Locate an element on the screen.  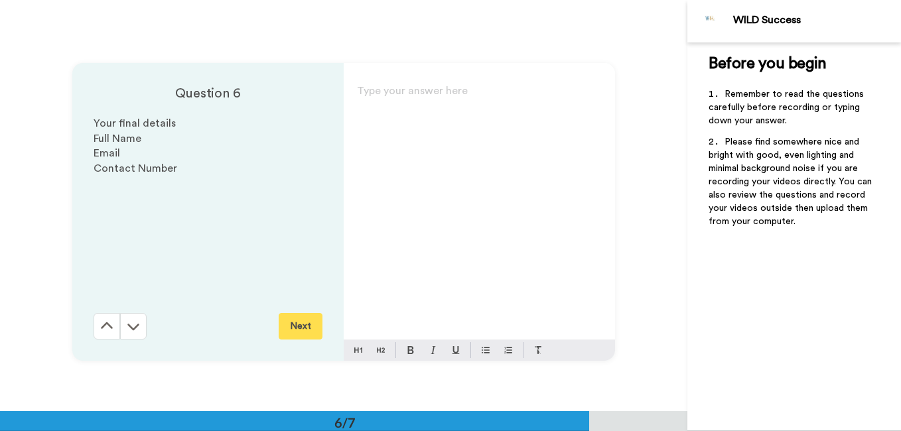
span: Please find somewhere nice and bright with good, even lighting and minimal background noise if yo... is located at coordinates (792, 182).